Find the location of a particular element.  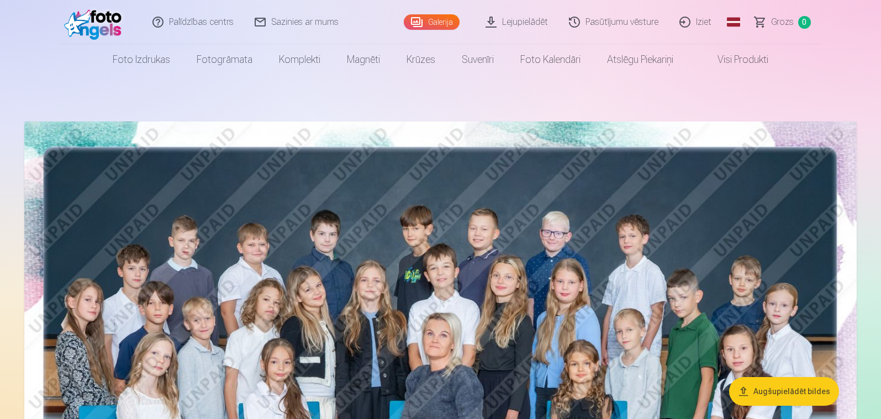

a: Visi produkti is located at coordinates (734, 60).